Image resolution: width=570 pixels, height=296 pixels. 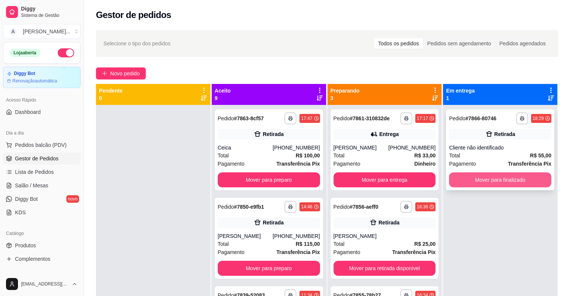 What do you see at coordinates (26, 199) in the screenshot?
I see `span: Diggy Bot` at bounding box center [26, 199].